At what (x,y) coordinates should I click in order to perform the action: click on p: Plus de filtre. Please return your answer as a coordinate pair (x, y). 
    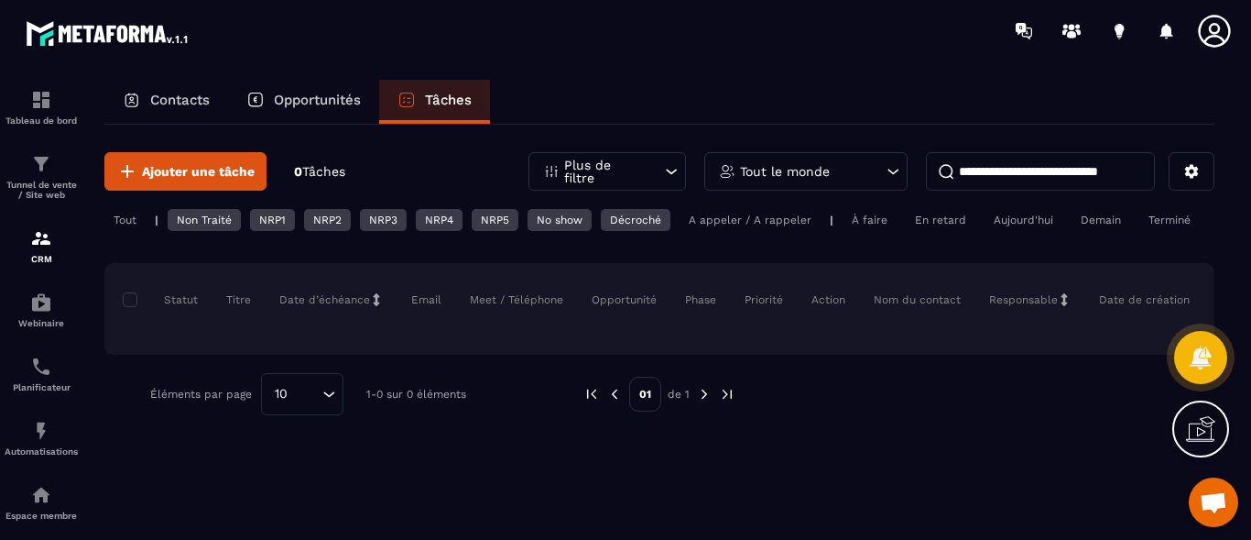
    Looking at the image, I should click on (605, 171).